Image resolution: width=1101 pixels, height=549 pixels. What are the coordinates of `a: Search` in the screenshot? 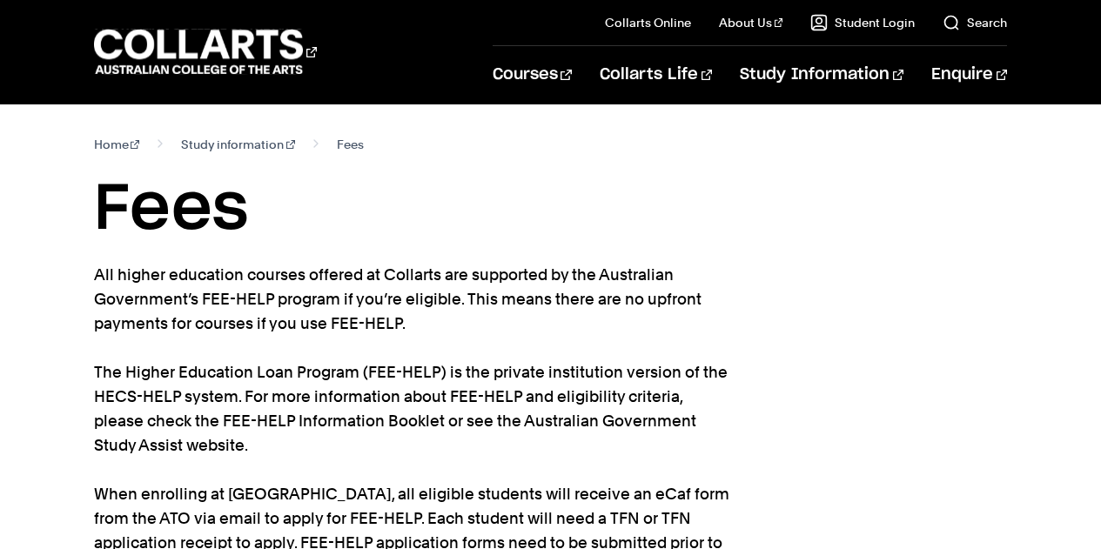 It's located at (975, 23).